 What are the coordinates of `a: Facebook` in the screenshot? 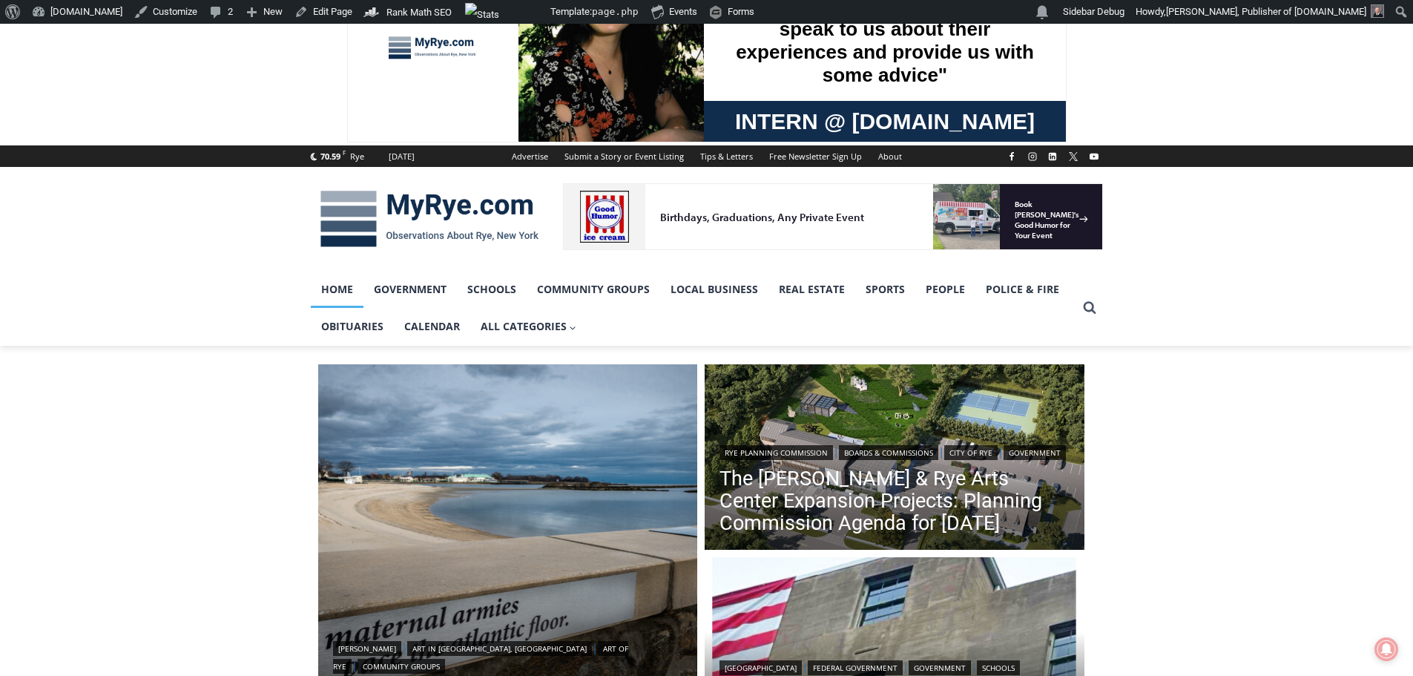 It's located at (1011, 156).